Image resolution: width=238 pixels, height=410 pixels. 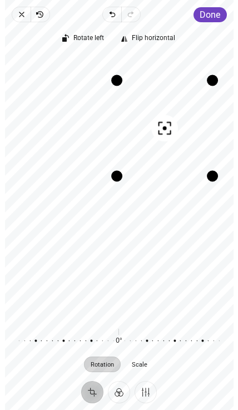 I want to click on button: Flip horizontal, so click(x=148, y=39).